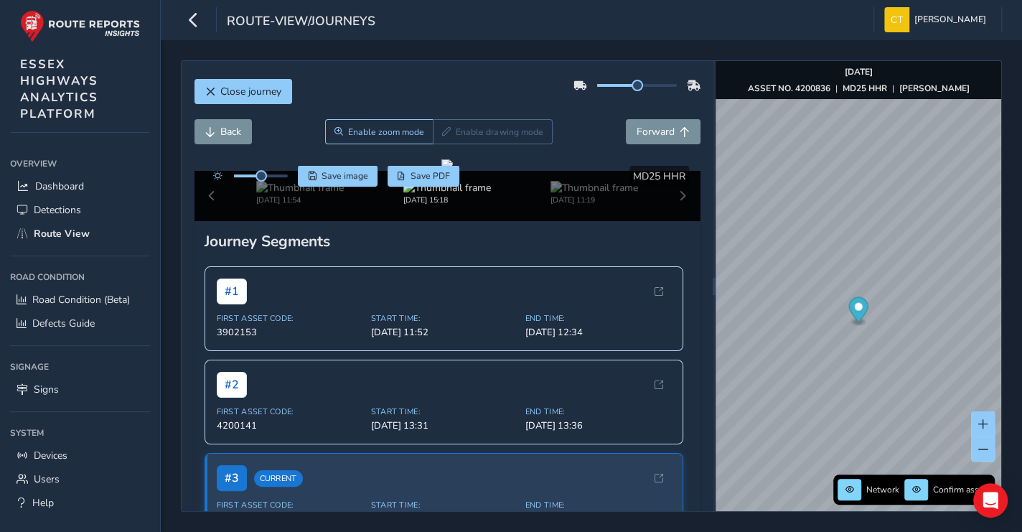 This screenshot has width=1022, height=532. Describe the element at coordinates (663, 131) in the screenshot. I see `button: Forward` at that location.